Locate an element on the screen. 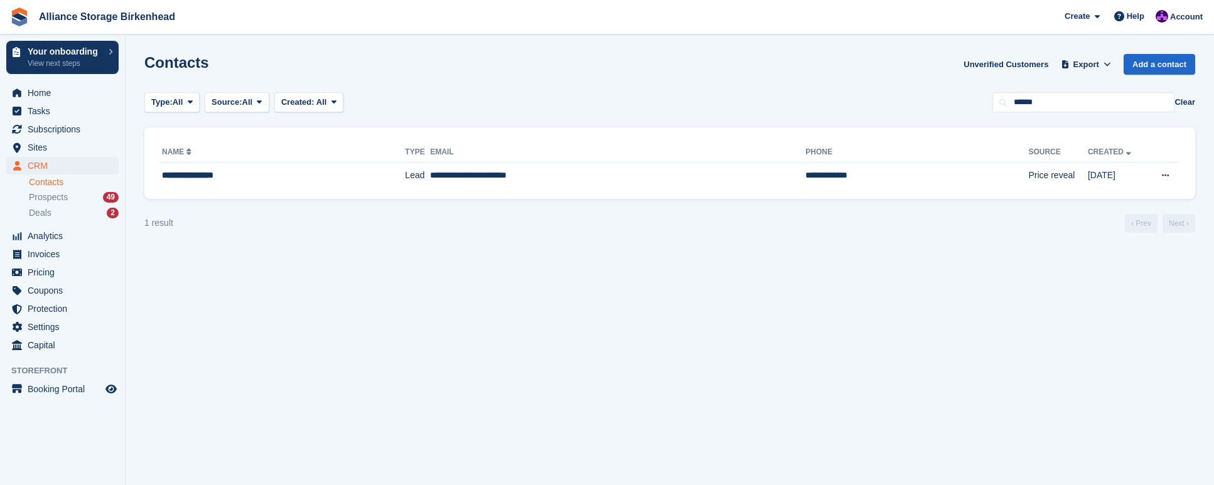  button: Type: All is located at coordinates (172, 102).